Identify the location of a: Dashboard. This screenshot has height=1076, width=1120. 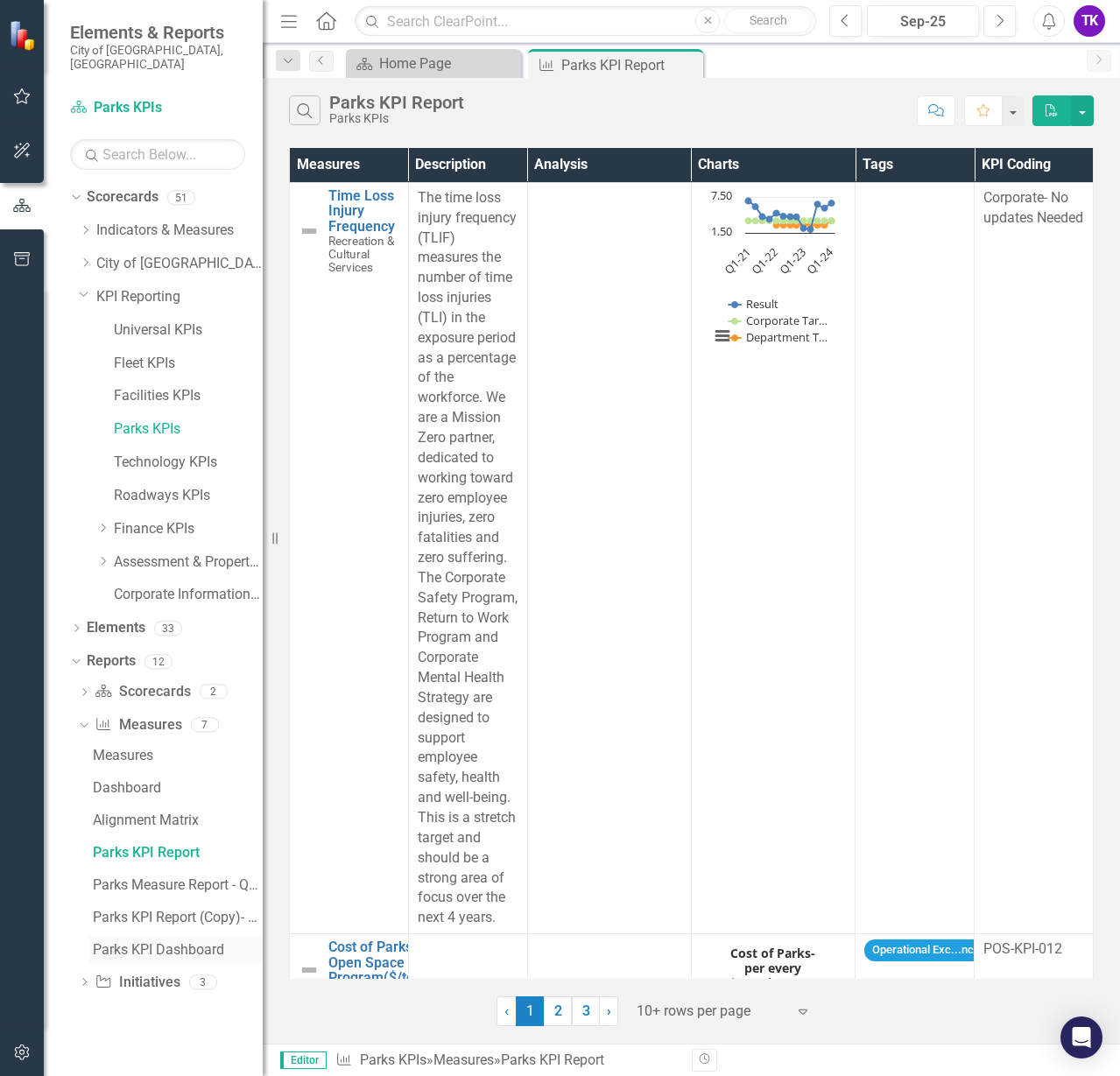
(176, 788).